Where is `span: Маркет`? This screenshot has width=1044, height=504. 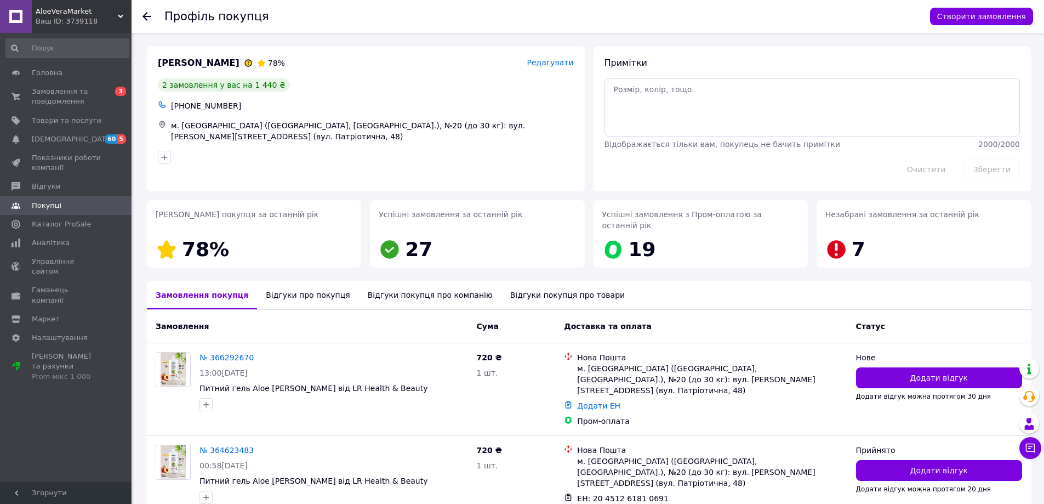 span: Маркет is located at coordinates (45, 319).